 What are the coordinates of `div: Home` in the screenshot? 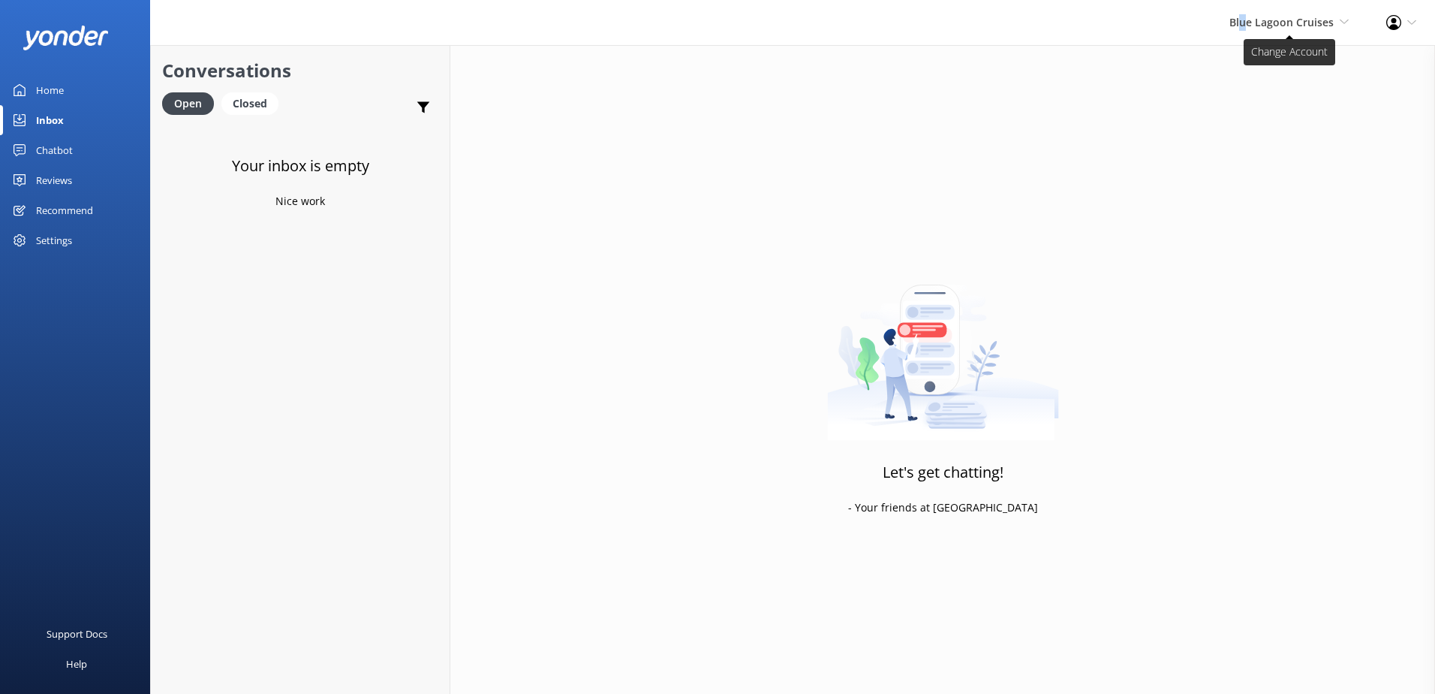 It's located at (50, 90).